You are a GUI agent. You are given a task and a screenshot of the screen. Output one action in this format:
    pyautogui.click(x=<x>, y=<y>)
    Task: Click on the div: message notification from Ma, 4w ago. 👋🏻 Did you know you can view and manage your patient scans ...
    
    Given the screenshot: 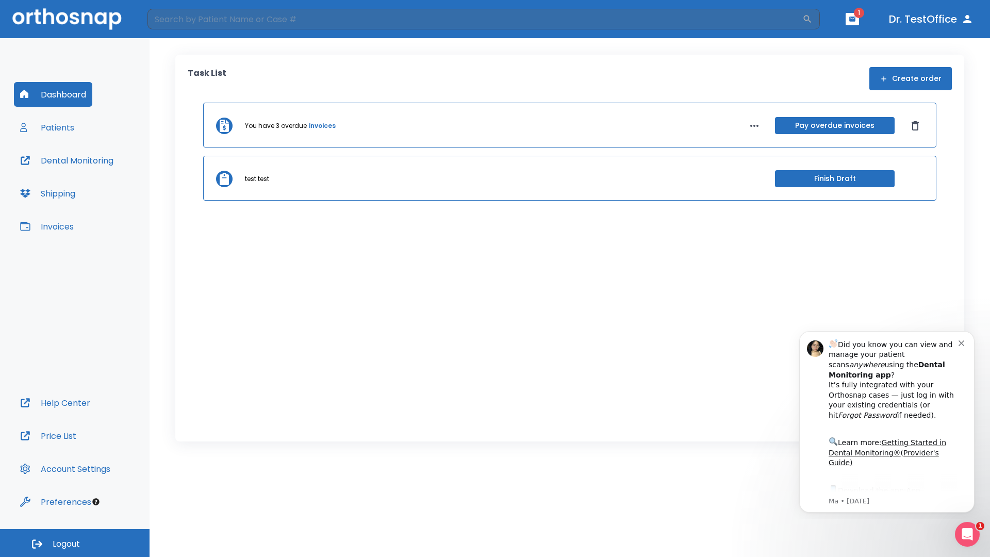 What is the action you would take?
    pyautogui.click(x=103, y=100)
    